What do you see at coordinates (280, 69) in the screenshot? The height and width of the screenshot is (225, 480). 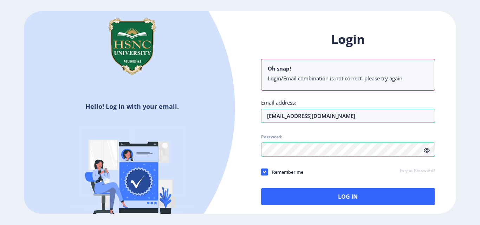 I see `b: Oh snap!` at bounding box center [280, 69].